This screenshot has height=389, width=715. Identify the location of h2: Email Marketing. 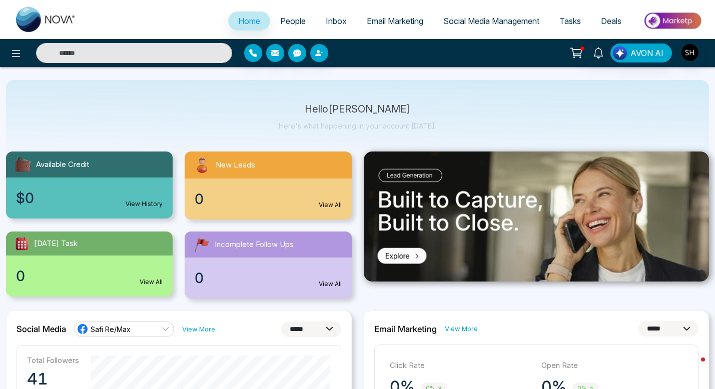
(405, 329).